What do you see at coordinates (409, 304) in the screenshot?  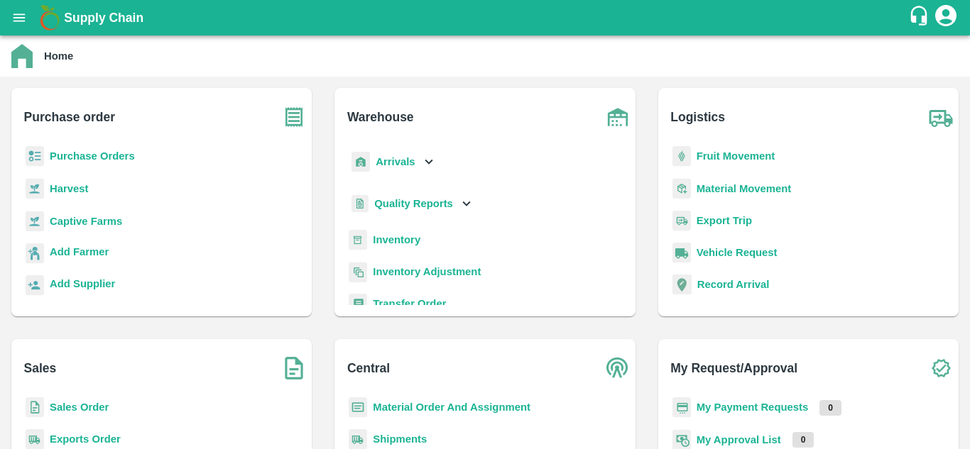 I see `a: Transfer Order` at bounding box center [409, 304].